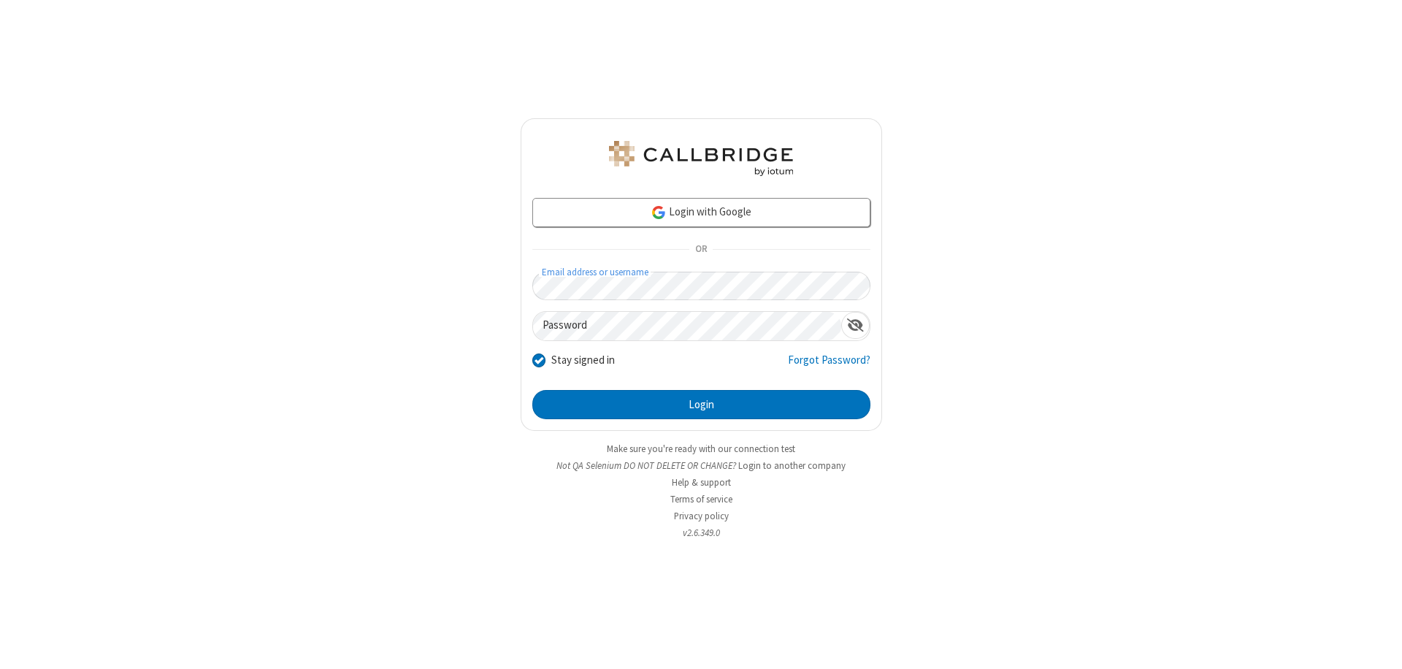 The image size is (1402, 669). I want to click on span: OR, so click(701, 250).